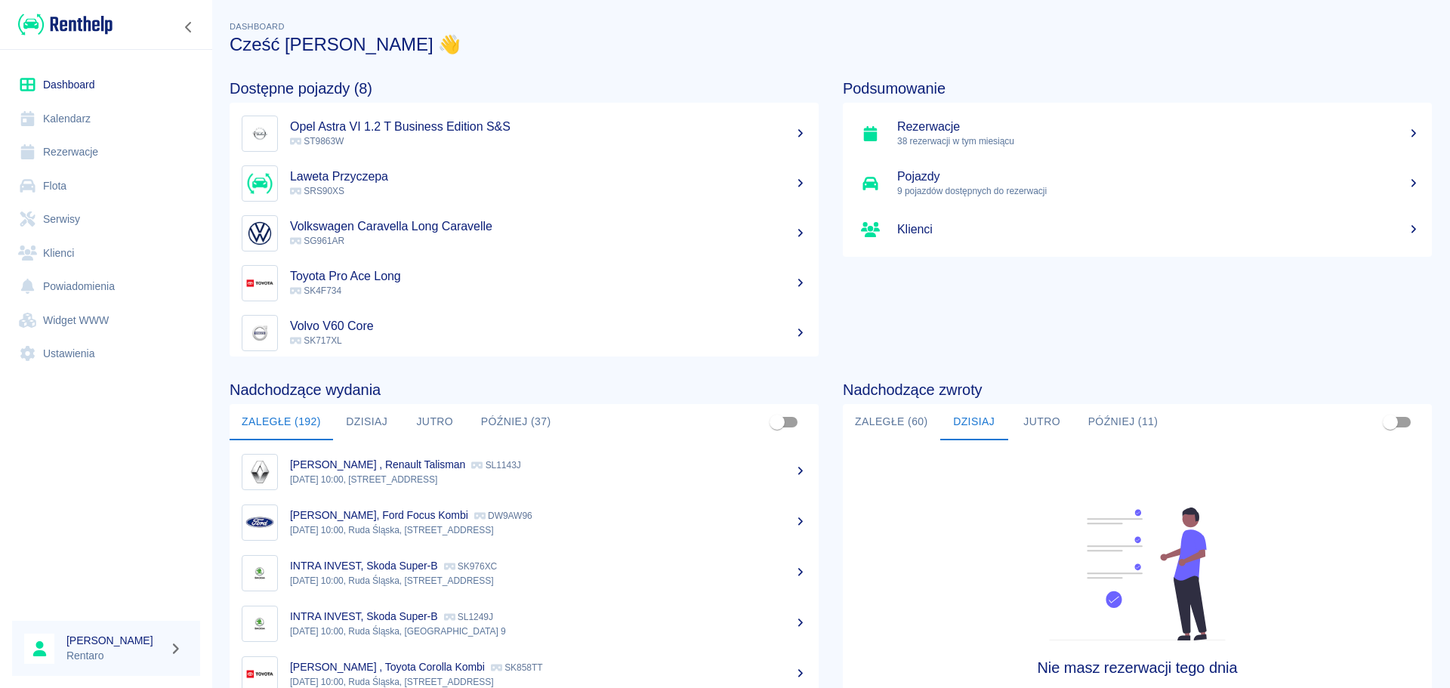 This screenshot has height=688, width=1450. I want to click on p: SL1143J, so click(495, 465).